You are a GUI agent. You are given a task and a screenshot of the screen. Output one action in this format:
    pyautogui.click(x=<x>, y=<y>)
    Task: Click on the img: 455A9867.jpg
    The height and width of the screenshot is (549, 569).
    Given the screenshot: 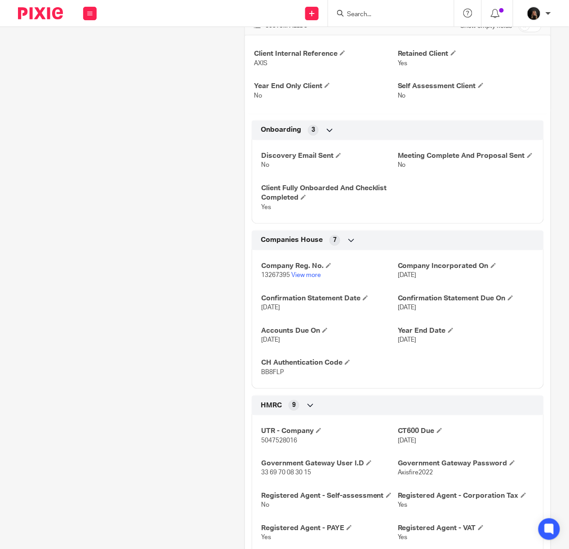 What is the action you would take?
    pyautogui.click(x=534, y=13)
    